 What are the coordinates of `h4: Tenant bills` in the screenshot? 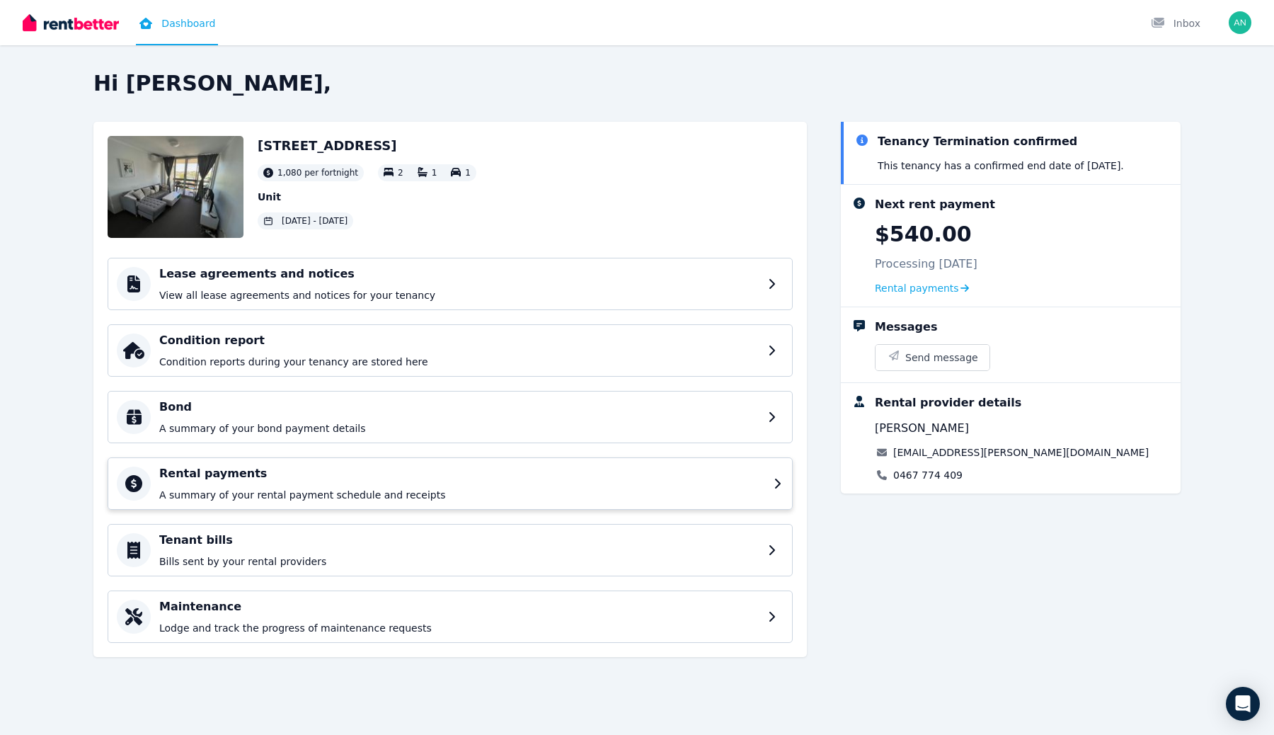 It's located at (459, 540).